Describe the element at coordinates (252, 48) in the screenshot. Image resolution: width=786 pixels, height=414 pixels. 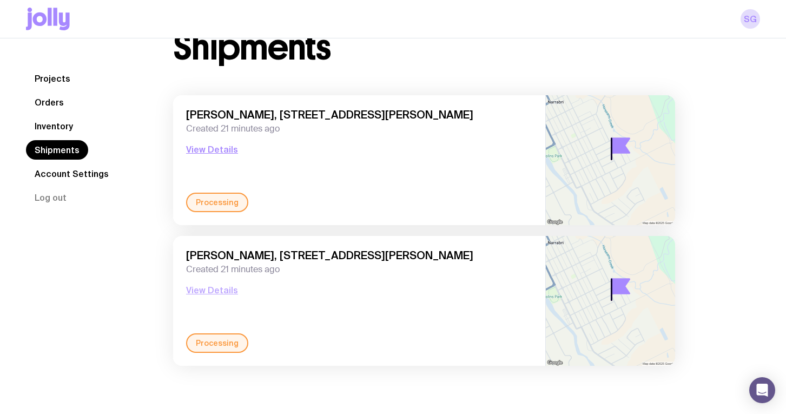
I see `h1: Shipments` at that location.